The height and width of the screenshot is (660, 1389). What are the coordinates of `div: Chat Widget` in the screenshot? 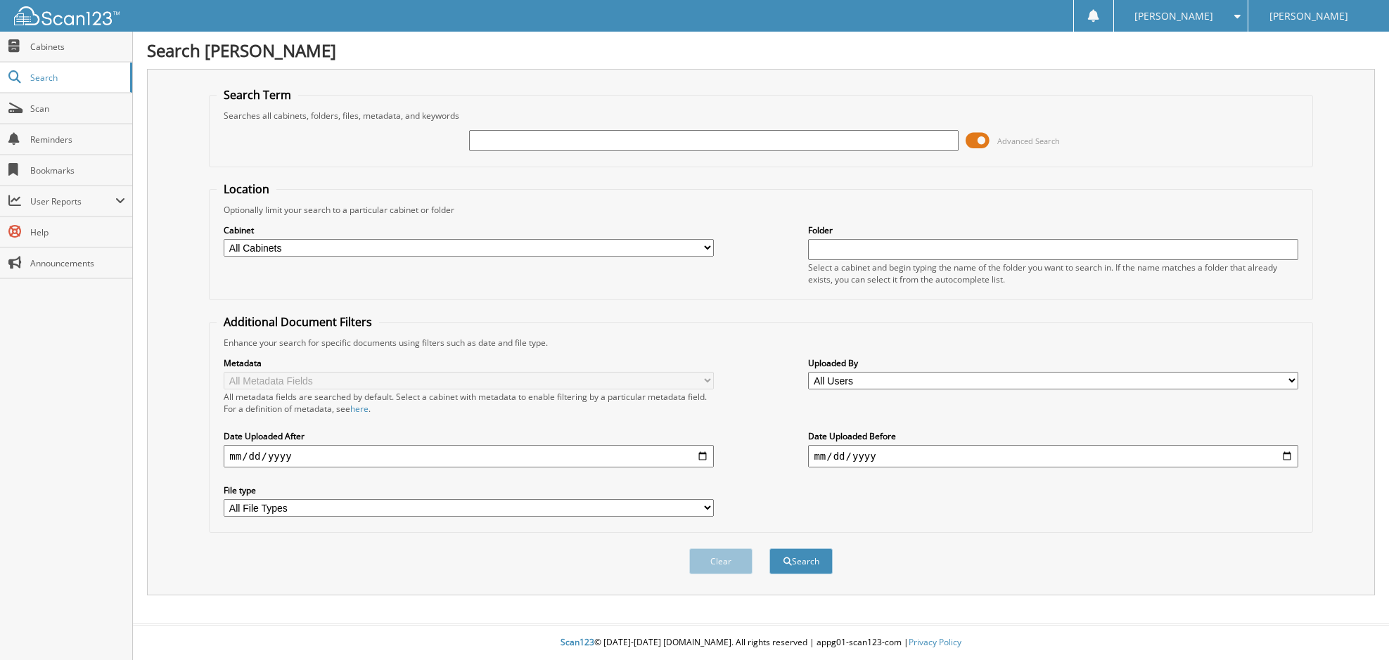 It's located at (1354, 627).